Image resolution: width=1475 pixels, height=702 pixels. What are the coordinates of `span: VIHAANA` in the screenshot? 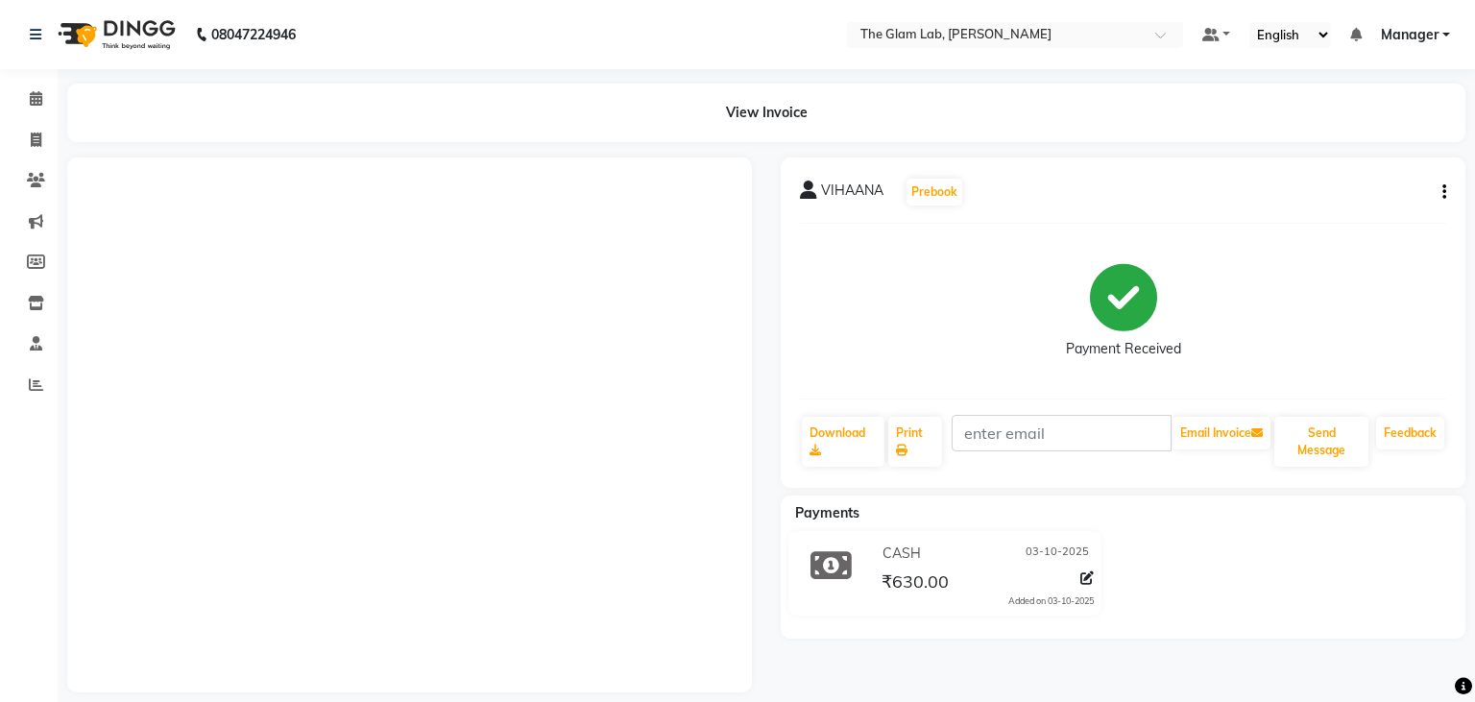 It's located at (852, 194).